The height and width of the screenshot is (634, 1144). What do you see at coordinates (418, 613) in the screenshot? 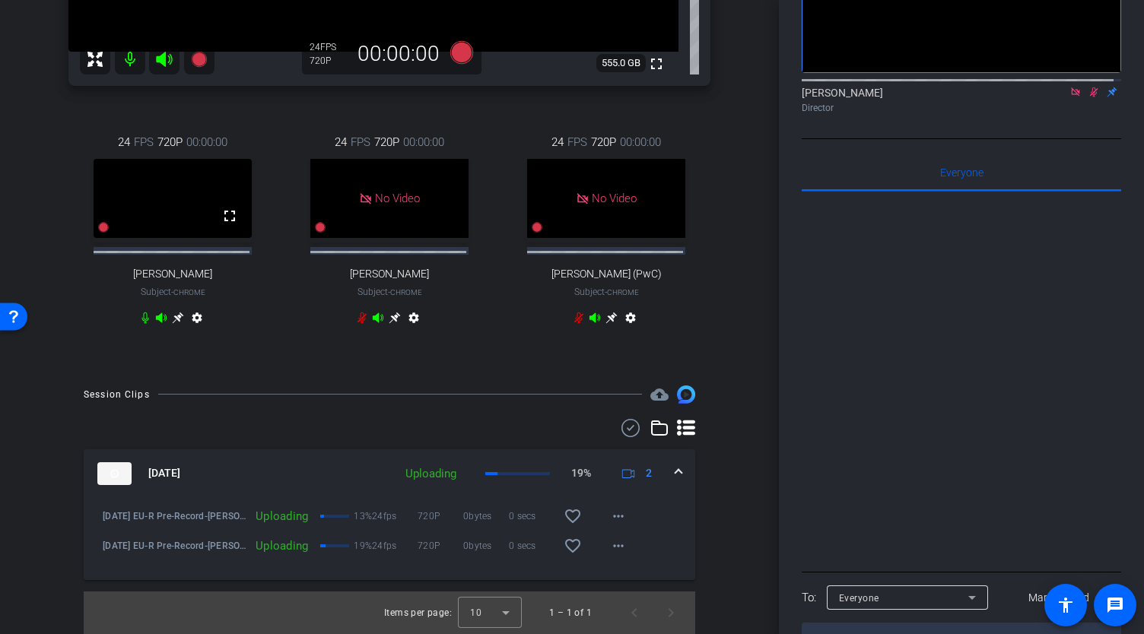
I see `div: Items per page:` at bounding box center [418, 613].